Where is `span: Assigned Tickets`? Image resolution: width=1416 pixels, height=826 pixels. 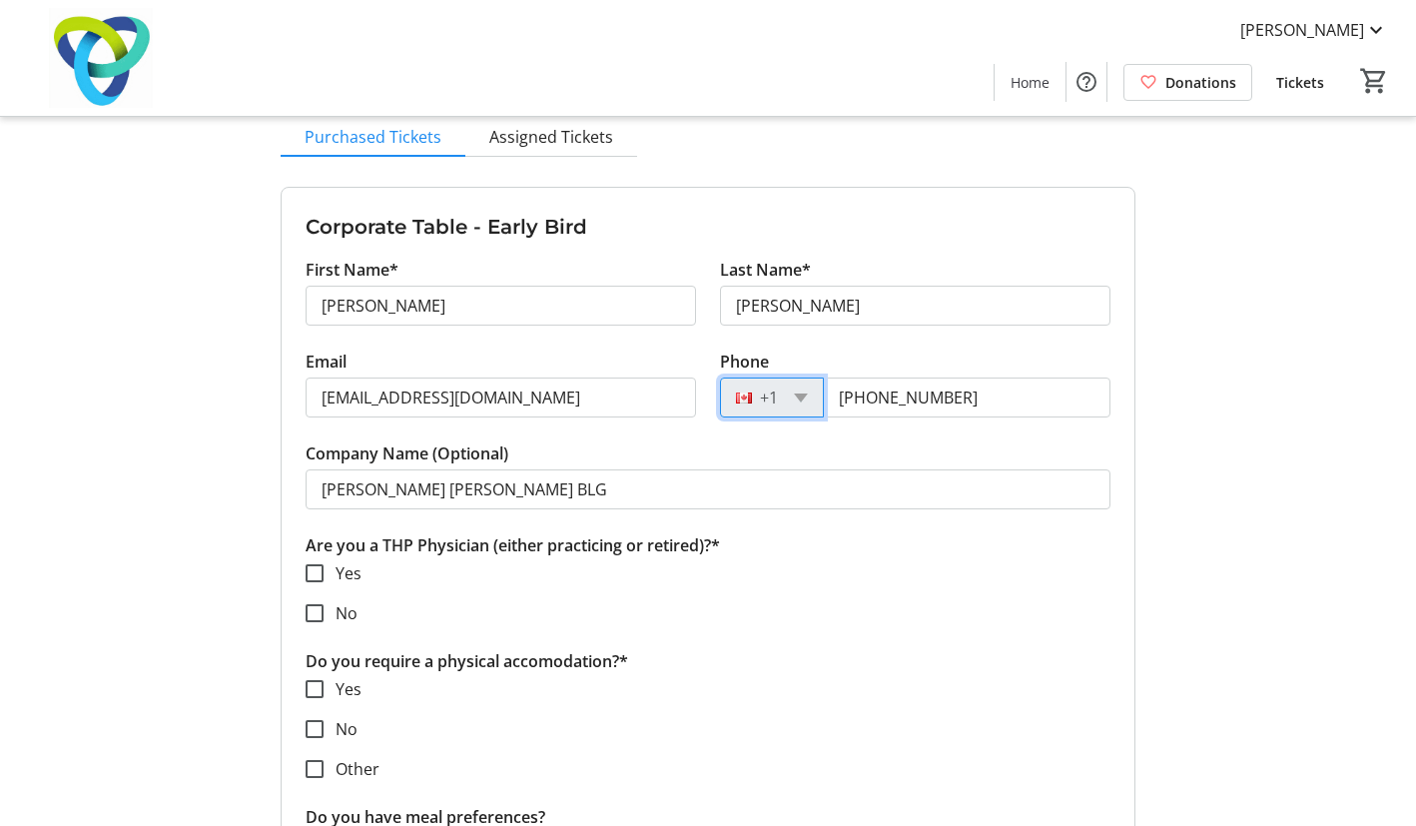 span: Assigned Tickets is located at coordinates (551, 137).